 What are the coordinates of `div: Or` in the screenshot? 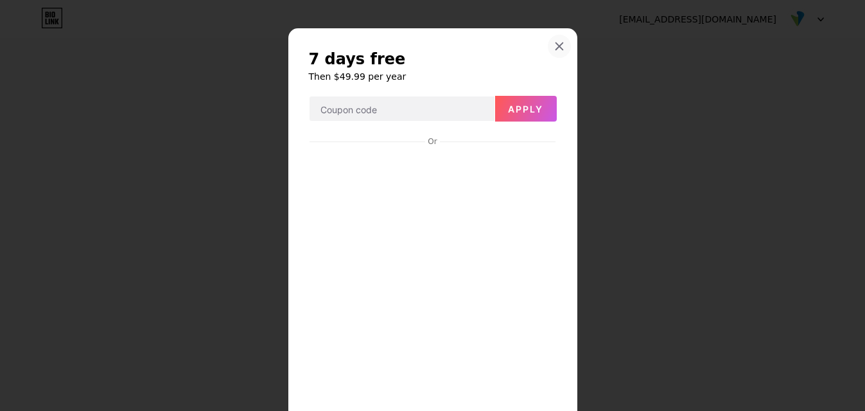 It's located at (432, 141).